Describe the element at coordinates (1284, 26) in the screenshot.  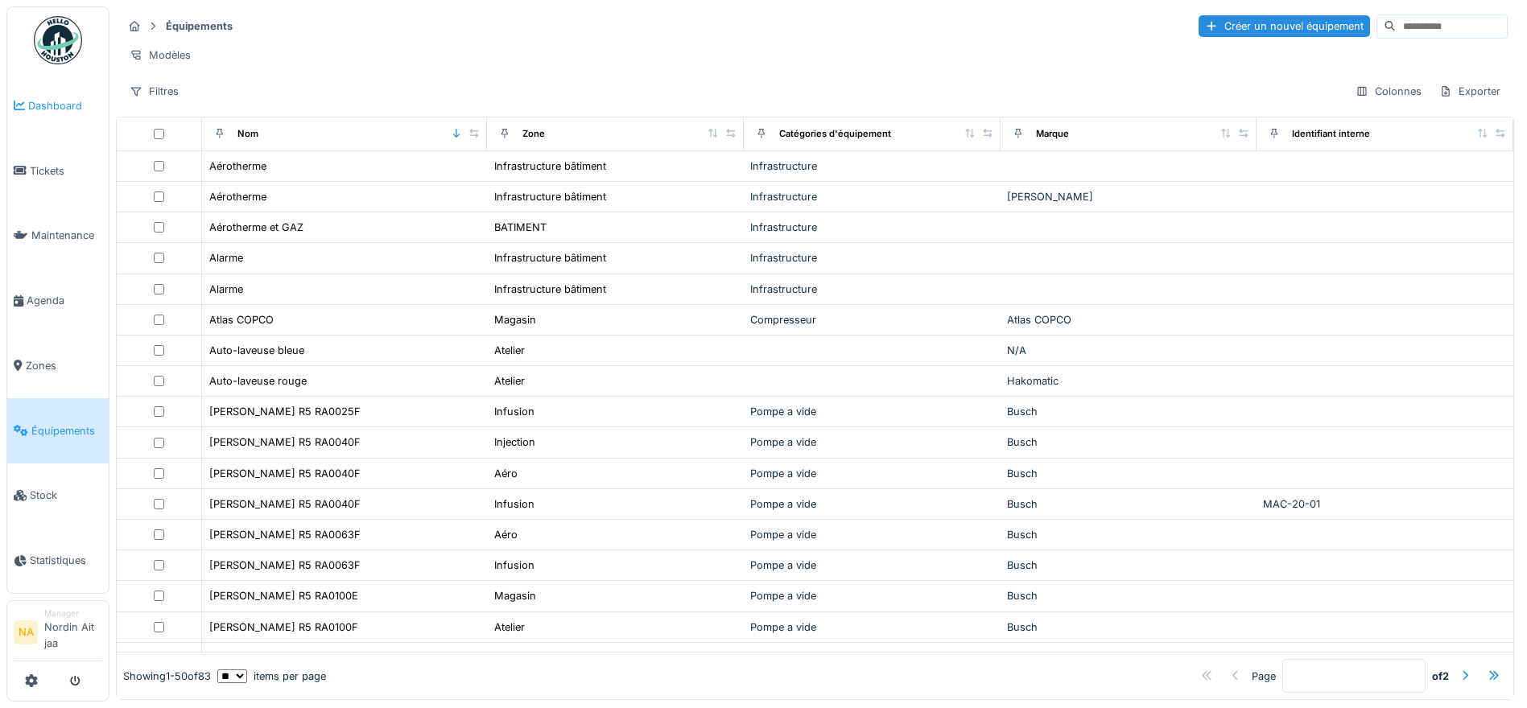
I see `div: Créer un nouvel équipement` at that location.